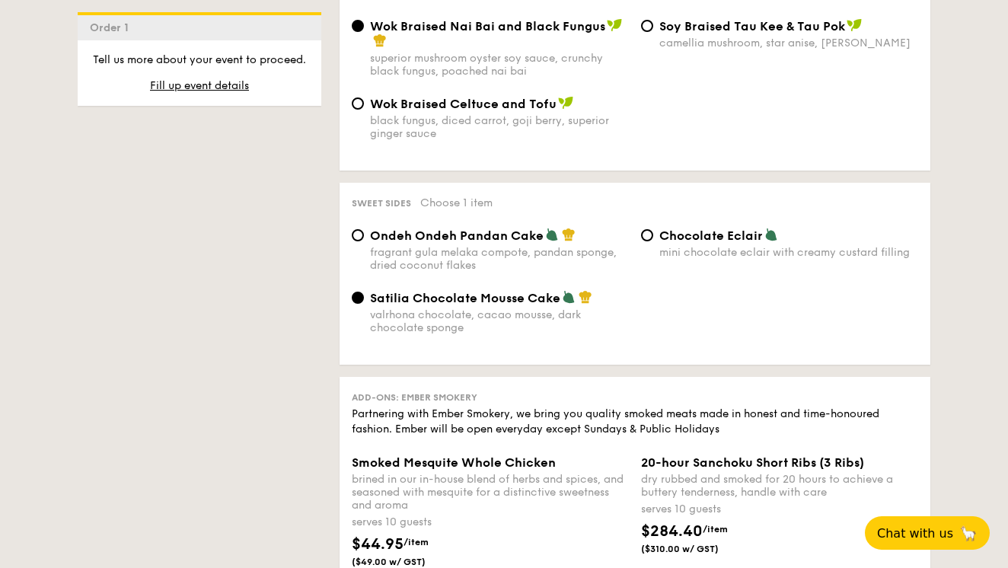 This screenshot has width=1008, height=568. I want to click on span: ($49.00 w/ GST), so click(403, 562).